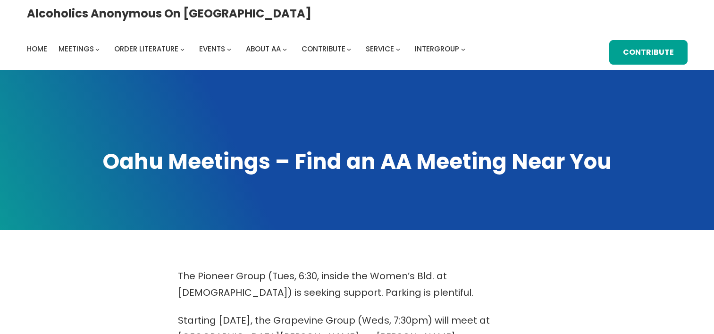 The height and width of the screenshot is (334, 714). What do you see at coordinates (37, 49) in the screenshot?
I see `a: Home` at bounding box center [37, 49].